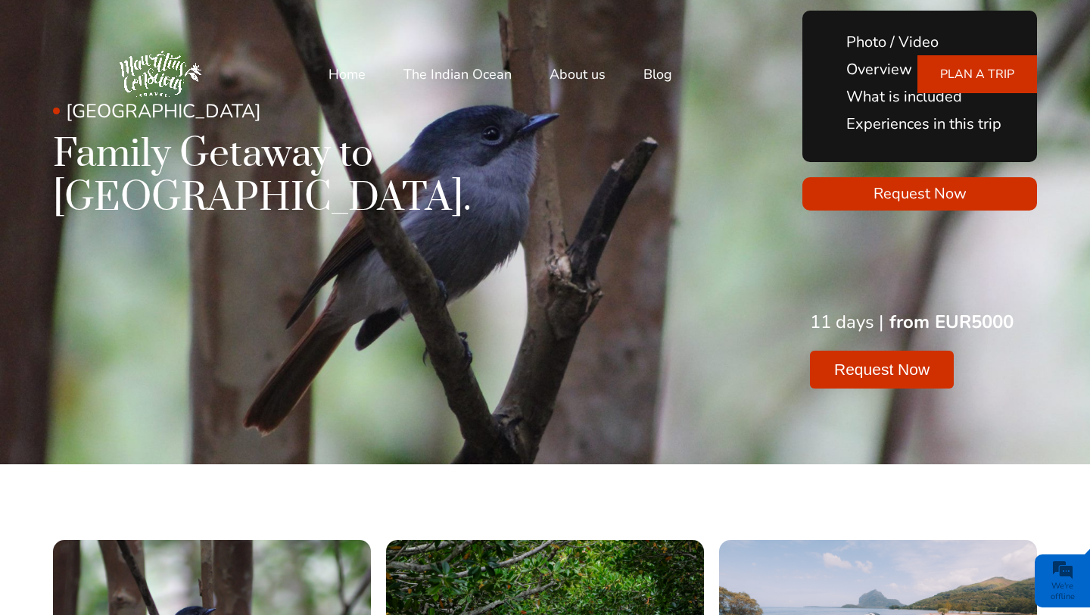 The width and height of the screenshot is (1090, 615). What do you see at coordinates (882, 369) in the screenshot?
I see `button: Request Now` at bounding box center [882, 369].